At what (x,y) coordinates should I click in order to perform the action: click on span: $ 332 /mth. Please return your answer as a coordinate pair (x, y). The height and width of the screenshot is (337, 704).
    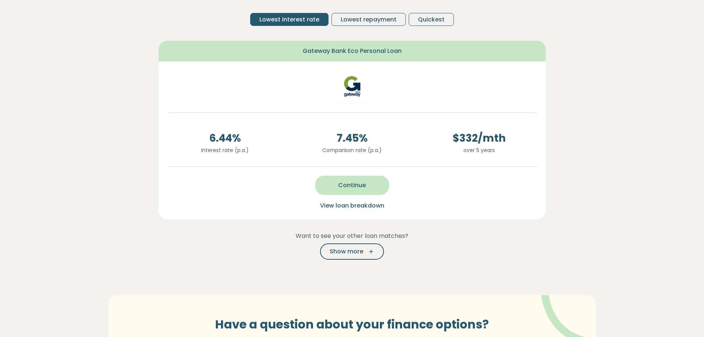
    Looking at the image, I should click on (479, 138).